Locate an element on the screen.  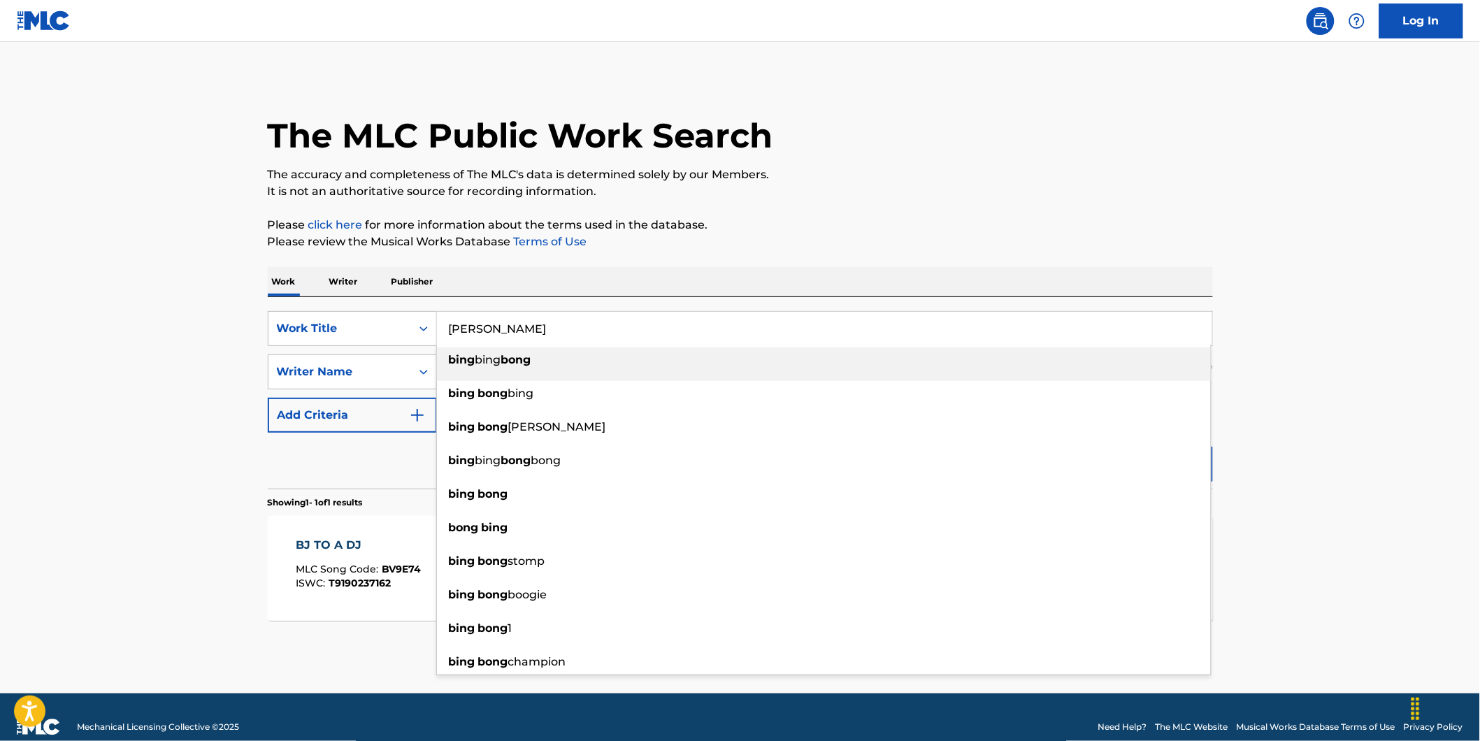
a: click here is located at coordinates (336, 224).